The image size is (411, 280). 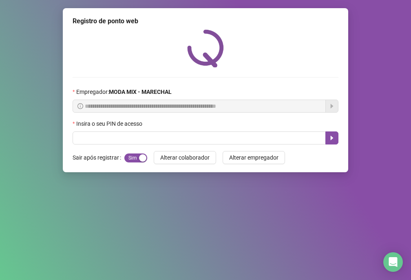 What do you see at coordinates (254, 157) in the screenshot?
I see `span: Alterar empregador` at bounding box center [254, 157].